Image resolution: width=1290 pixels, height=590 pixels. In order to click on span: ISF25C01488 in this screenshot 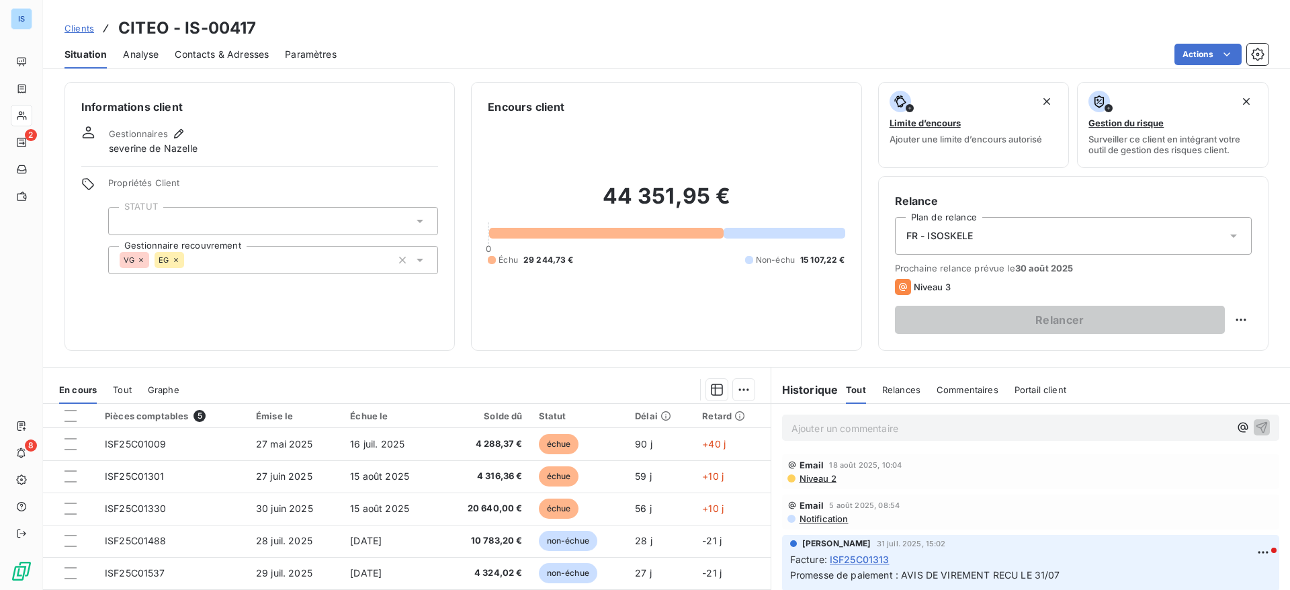, I will do `click(136, 540)`.